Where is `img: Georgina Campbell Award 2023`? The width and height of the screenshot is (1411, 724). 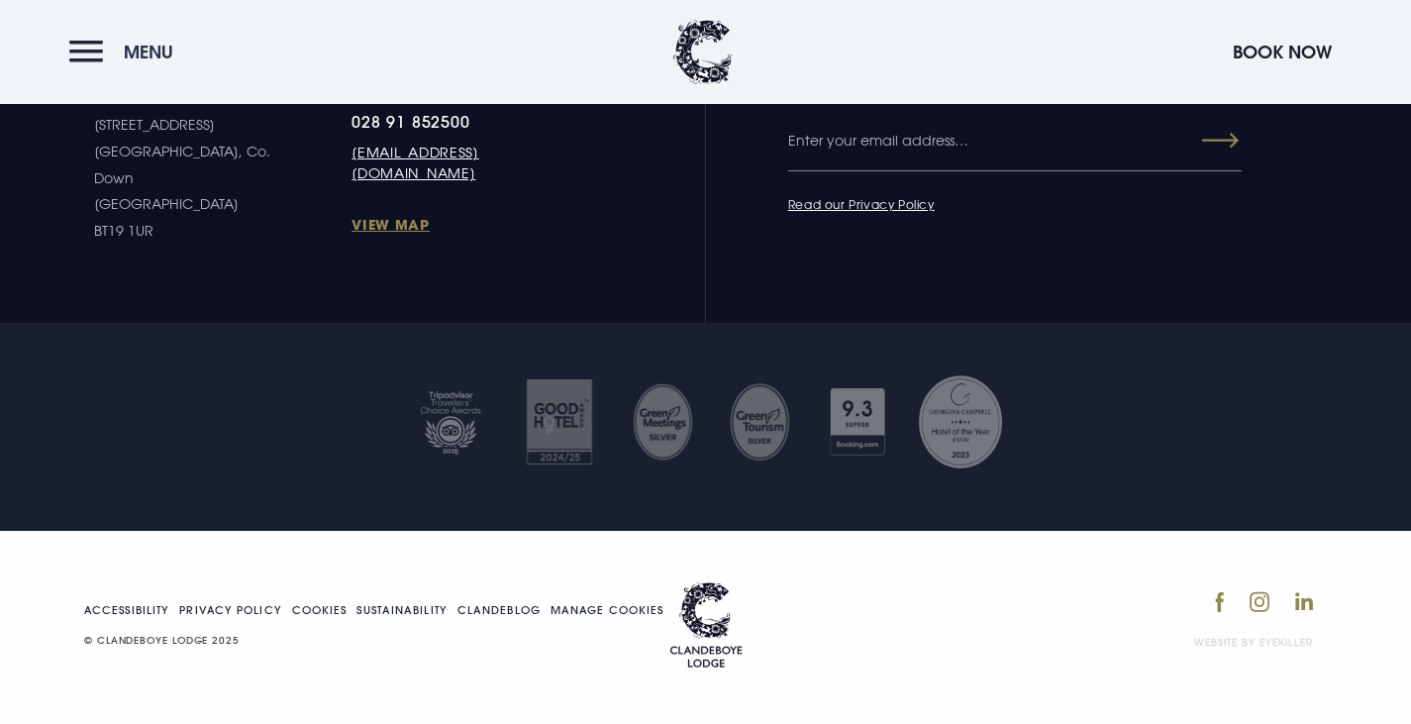 img: Georgina Campbell Award 2023 is located at coordinates (961, 422).